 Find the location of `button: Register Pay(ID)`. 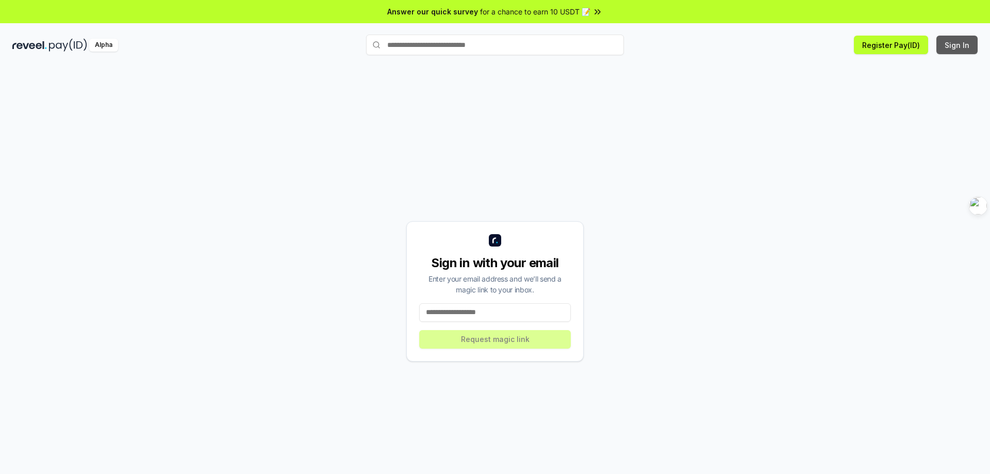

button: Register Pay(ID) is located at coordinates (891, 45).